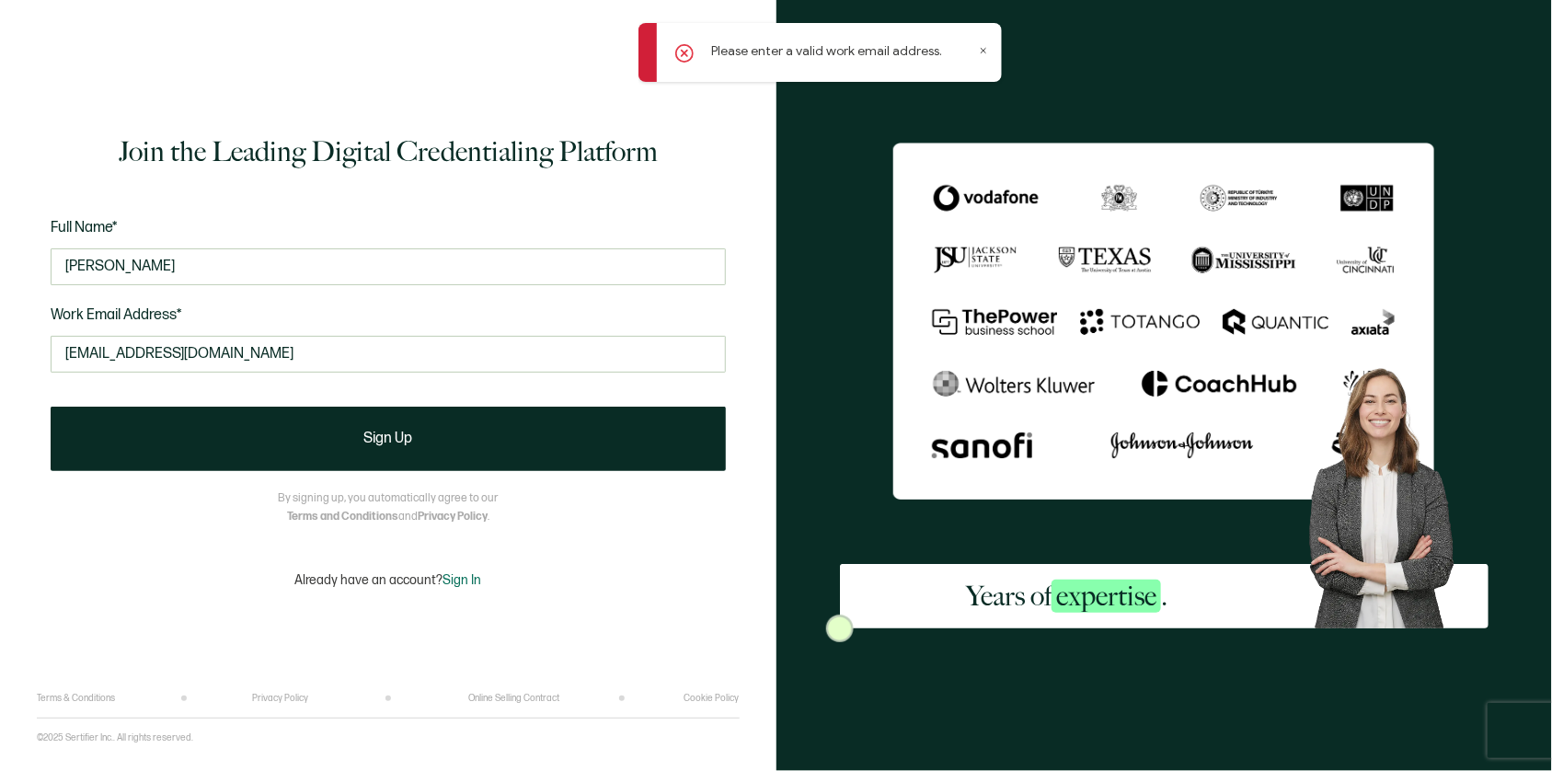  I want to click on a: Terms and Conditions, so click(342, 516).